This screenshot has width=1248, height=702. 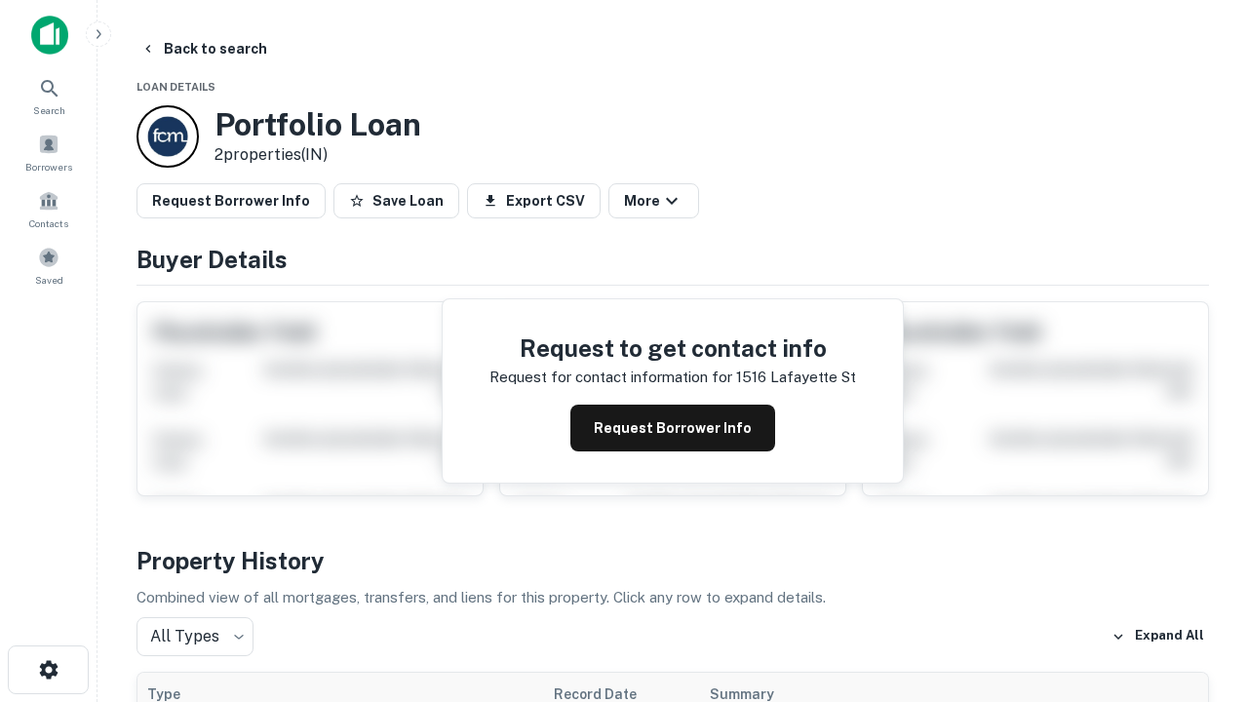 I want to click on div: Borrowers, so click(x=49, y=152).